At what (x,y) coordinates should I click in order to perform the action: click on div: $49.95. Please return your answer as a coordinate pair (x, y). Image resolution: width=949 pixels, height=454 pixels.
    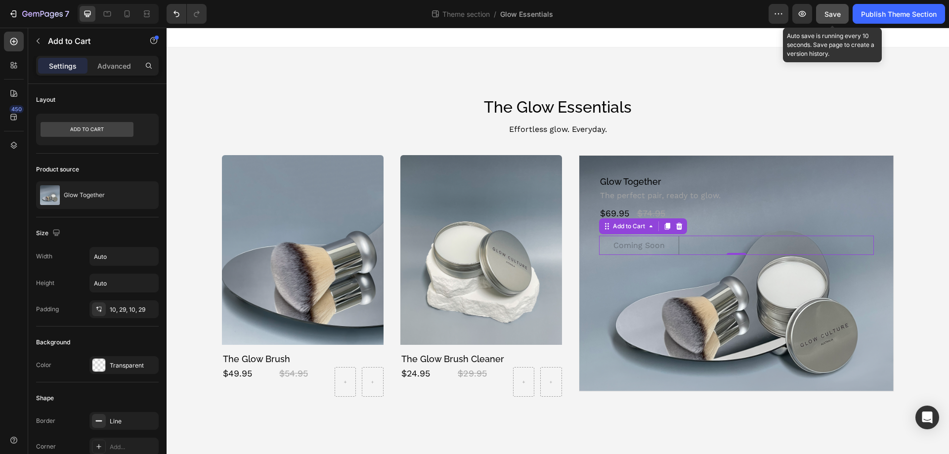
    Looking at the image, I should click on (80, 346).